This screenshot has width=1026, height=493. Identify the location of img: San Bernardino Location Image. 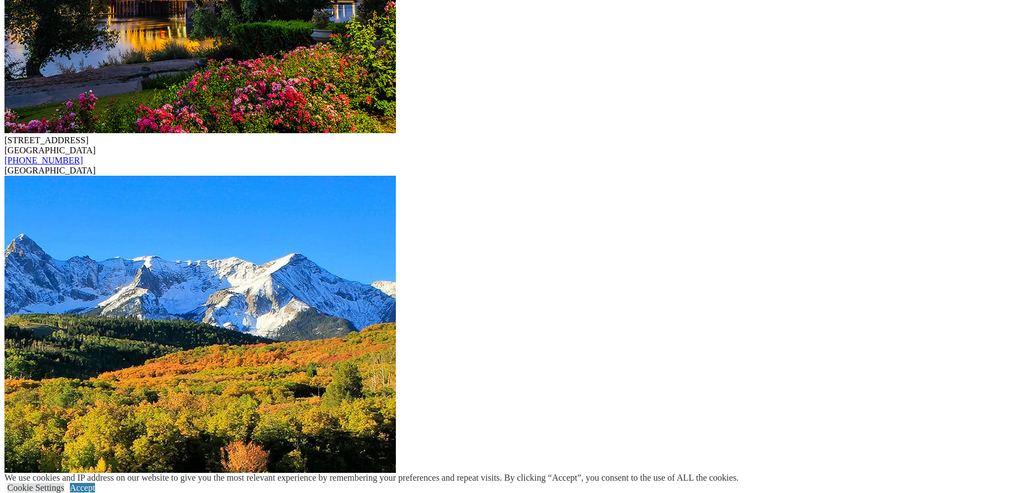
(200, 329).